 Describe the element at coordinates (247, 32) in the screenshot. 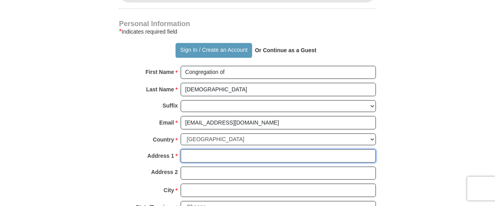

I see `div: Indicates required field` at that location.